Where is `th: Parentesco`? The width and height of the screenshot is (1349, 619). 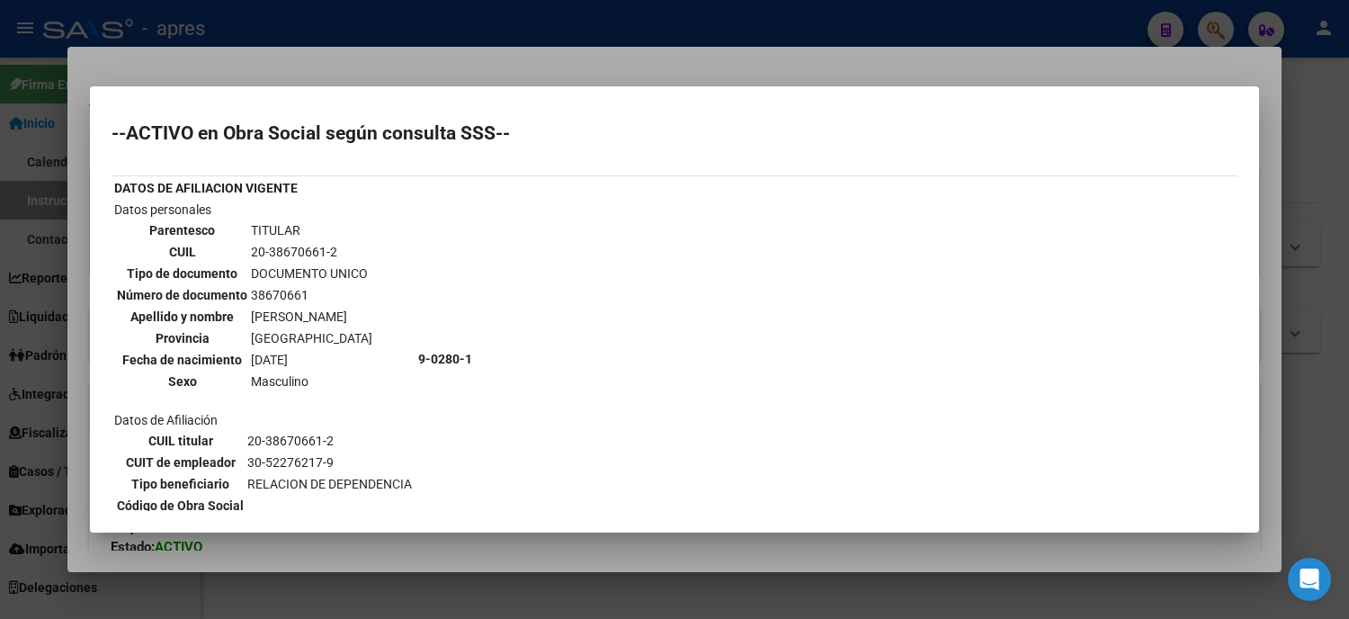
th: Parentesco is located at coordinates (182, 230).